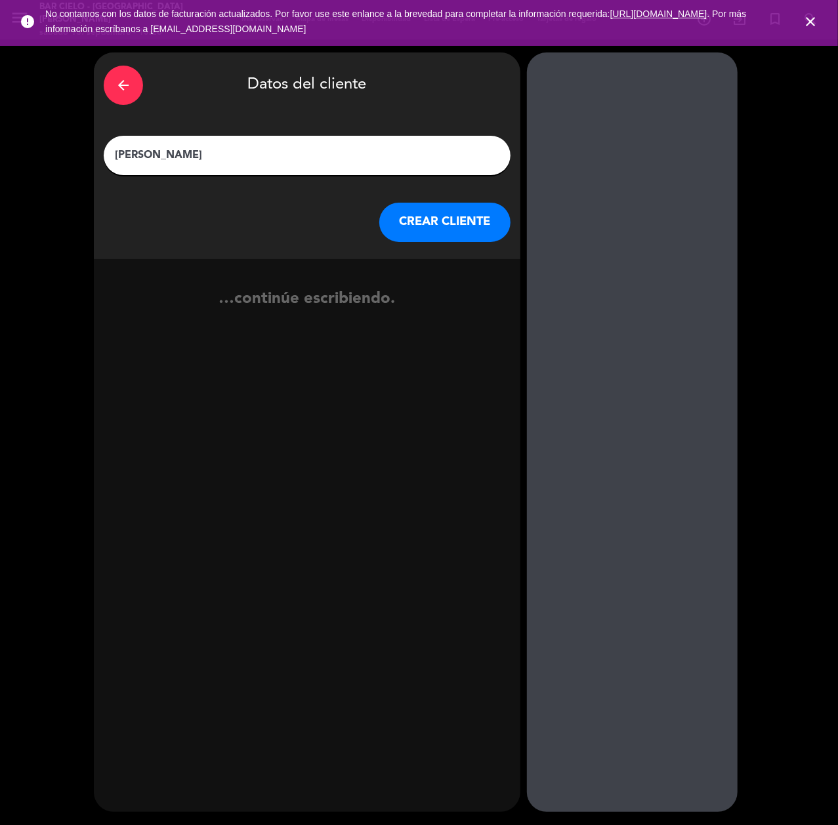 The height and width of the screenshot is (825, 838). What do you see at coordinates (445, 222) in the screenshot?
I see `button: CREAR CLIENTE` at bounding box center [445, 222].